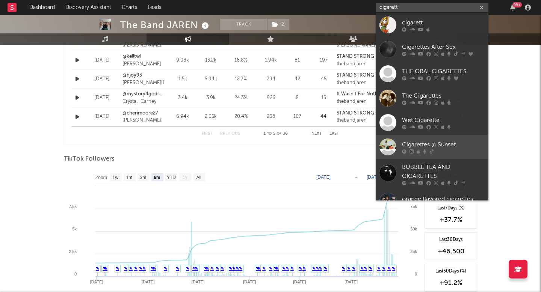  Describe the element at coordinates (323, 117) in the screenshot. I see `div: 44` at that location.